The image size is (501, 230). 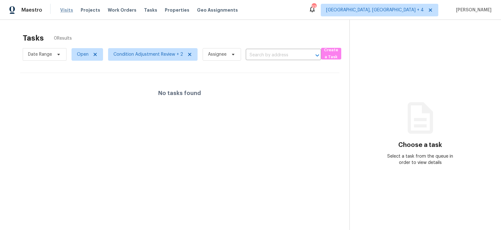 I want to click on div: 33, so click(x=314, y=7).